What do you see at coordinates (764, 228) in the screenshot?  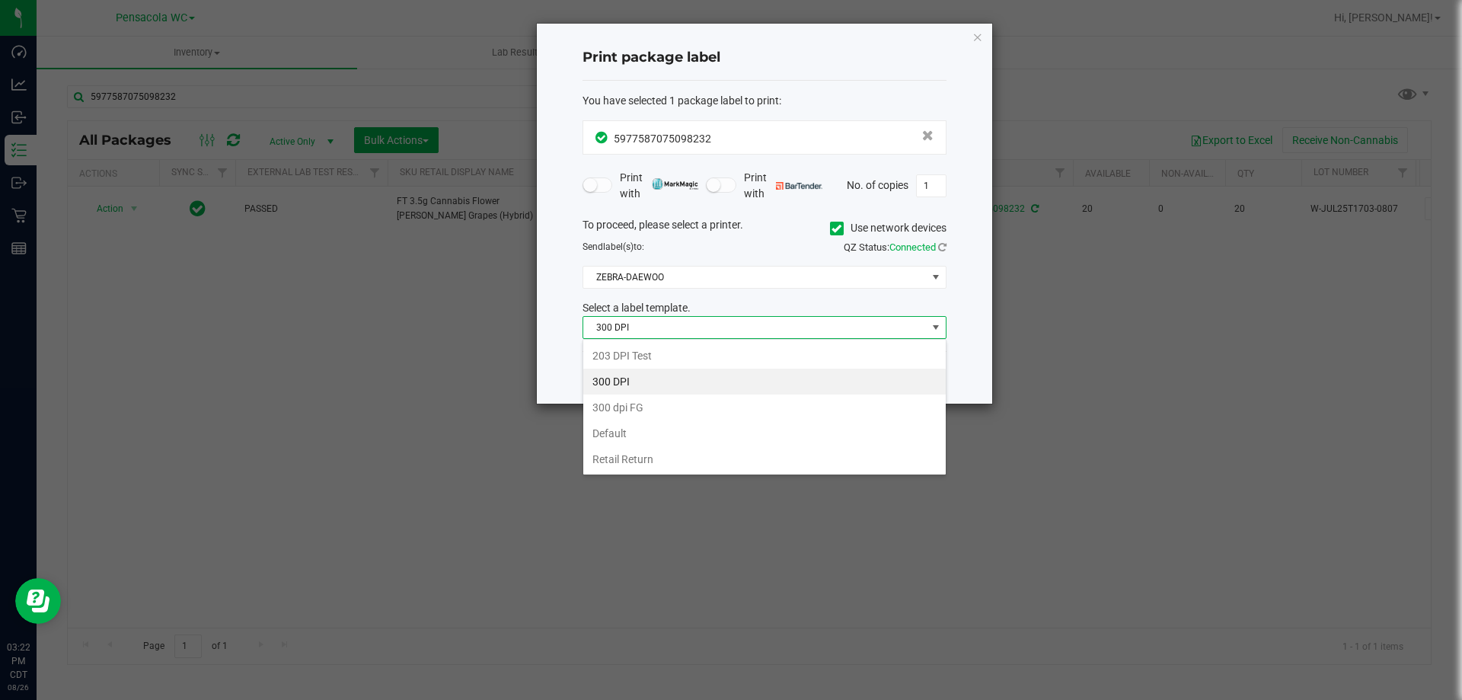 I see `div: To proceed, please select a printer.` at bounding box center [764, 228].